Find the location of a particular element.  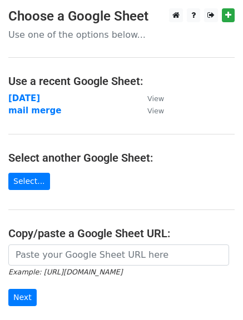

a: Select... is located at coordinates (29, 181).